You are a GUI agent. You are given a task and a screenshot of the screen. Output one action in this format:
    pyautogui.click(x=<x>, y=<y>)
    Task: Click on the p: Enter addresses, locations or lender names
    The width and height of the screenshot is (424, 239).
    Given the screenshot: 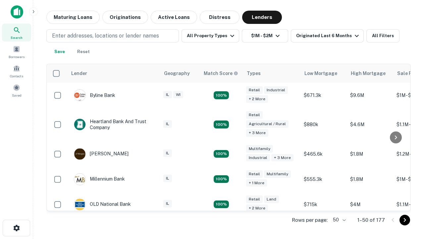 What is the action you would take?
    pyautogui.click(x=105, y=36)
    